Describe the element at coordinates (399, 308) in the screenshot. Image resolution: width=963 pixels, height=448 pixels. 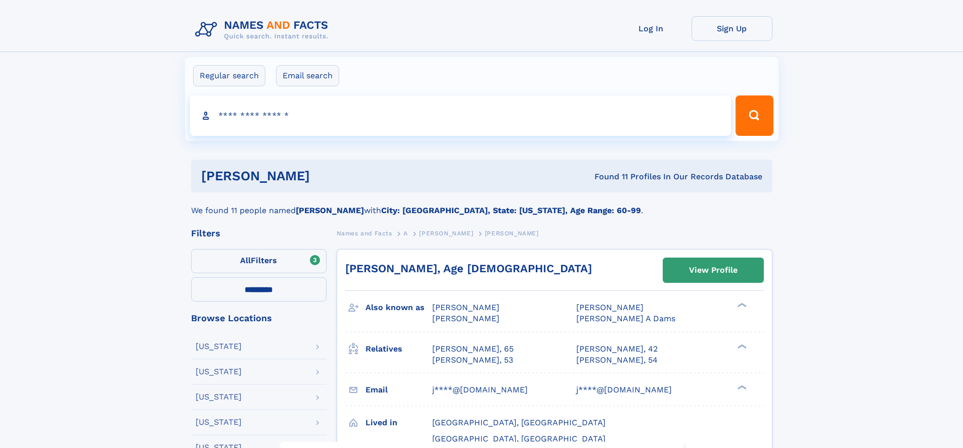
I see `h3: Also known as` at that location.